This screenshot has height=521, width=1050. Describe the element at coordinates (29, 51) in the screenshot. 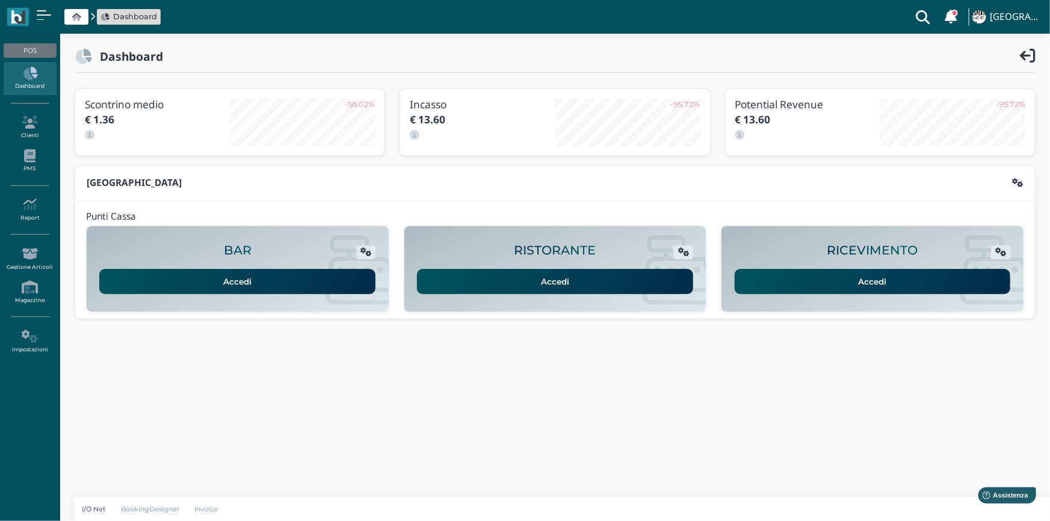

I see `div: POS` at that location.